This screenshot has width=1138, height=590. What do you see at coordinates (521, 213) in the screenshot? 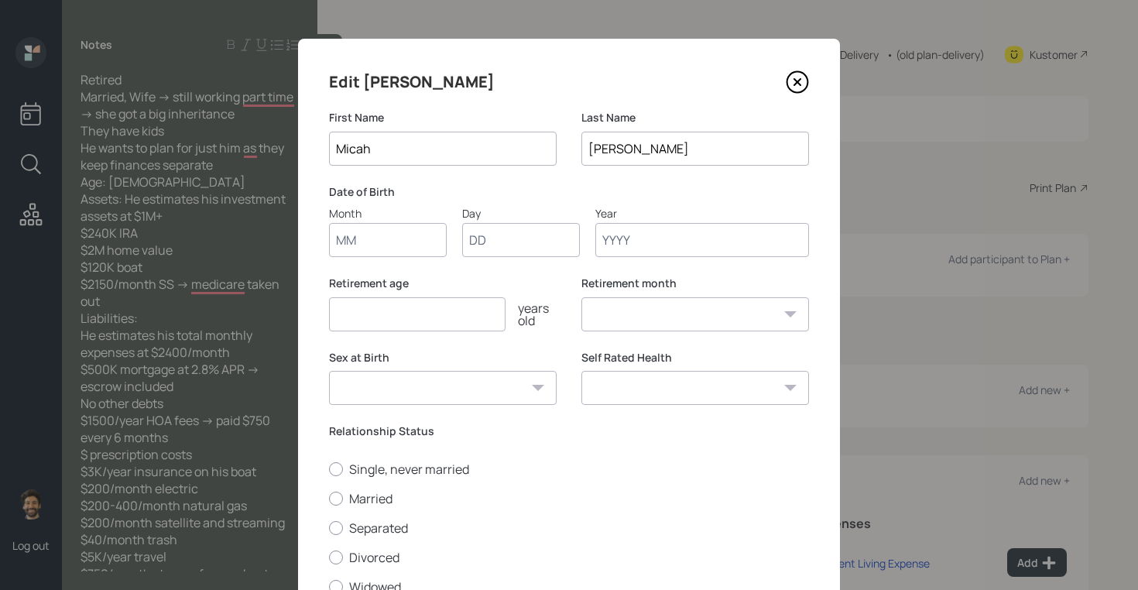
I see `div: Day` at bounding box center [521, 213].